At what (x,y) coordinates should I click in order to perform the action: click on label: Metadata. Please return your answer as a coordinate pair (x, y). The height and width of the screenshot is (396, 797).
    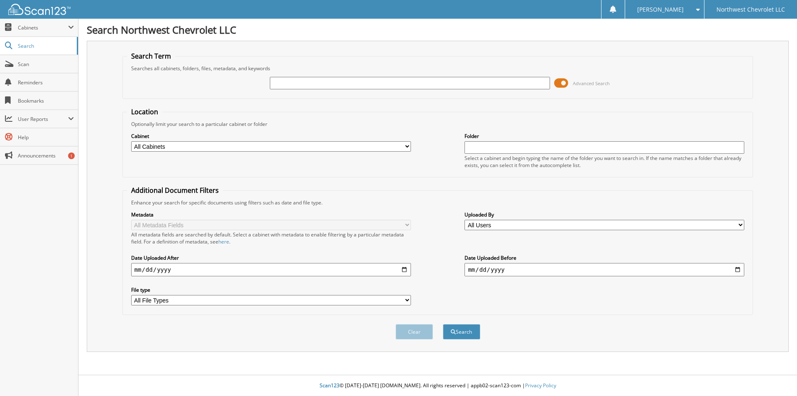
    Looking at the image, I should click on (271, 214).